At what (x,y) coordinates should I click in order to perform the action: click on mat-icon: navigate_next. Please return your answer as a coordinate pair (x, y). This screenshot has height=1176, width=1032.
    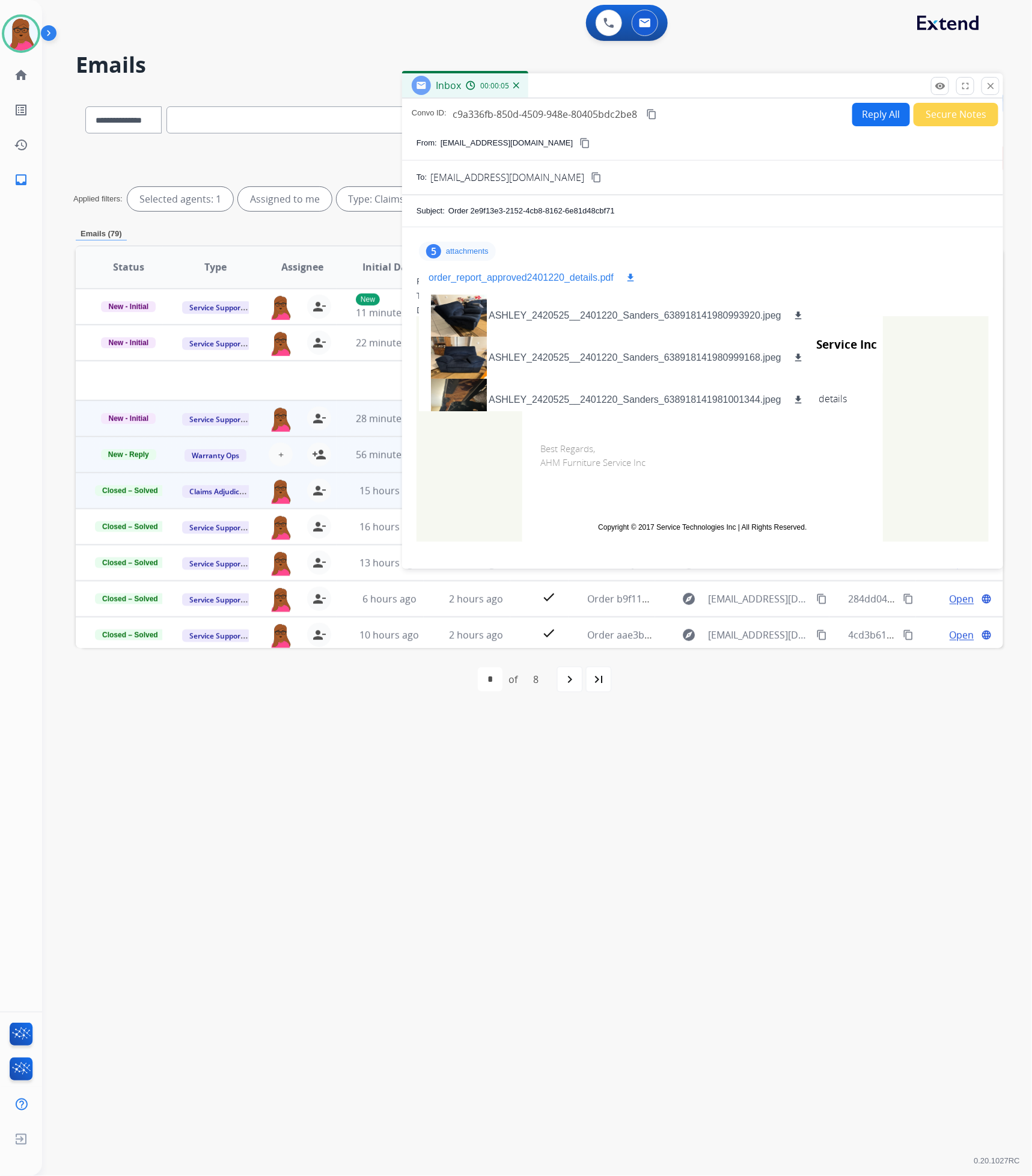
    Looking at the image, I should click on (569, 679).